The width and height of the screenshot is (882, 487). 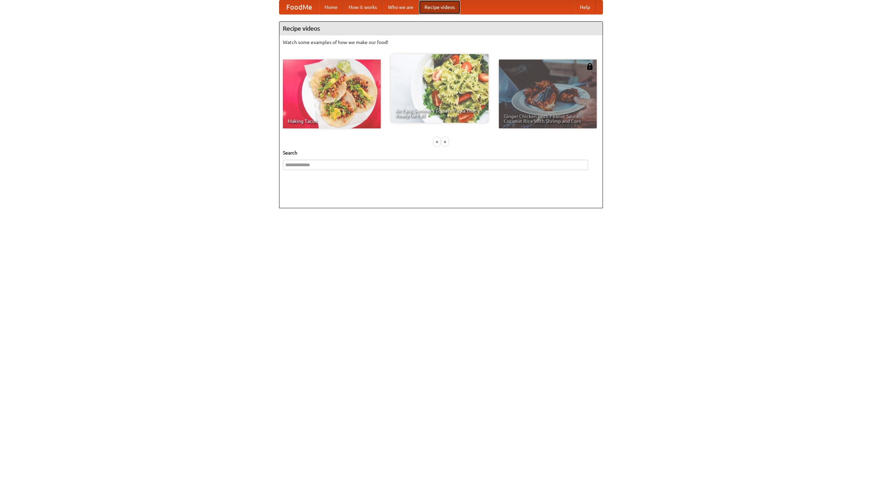 What do you see at coordinates (331, 7) in the screenshot?
I see `a: Home` at bounding box center [331, 7].